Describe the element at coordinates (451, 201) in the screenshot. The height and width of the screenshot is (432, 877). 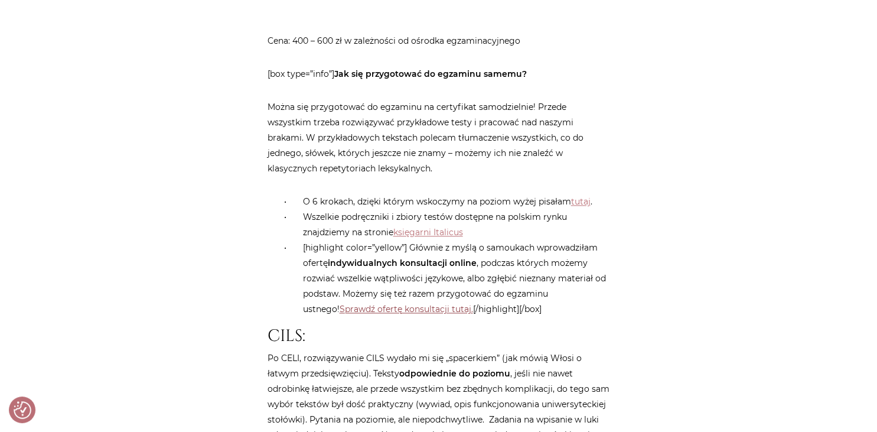
I see `li: O 6 krokach, dzięki którym wskoczymy na poziom wyżej pisałam .` at that location.